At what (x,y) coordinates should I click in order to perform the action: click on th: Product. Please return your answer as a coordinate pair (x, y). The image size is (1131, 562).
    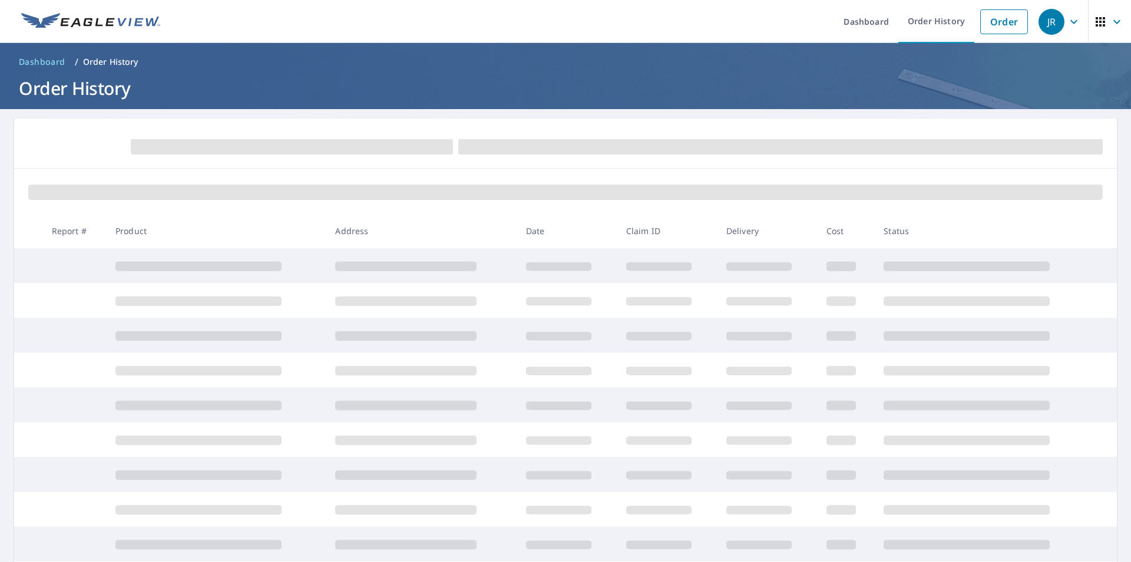
    Looking at the image, I should click on (216, 230).